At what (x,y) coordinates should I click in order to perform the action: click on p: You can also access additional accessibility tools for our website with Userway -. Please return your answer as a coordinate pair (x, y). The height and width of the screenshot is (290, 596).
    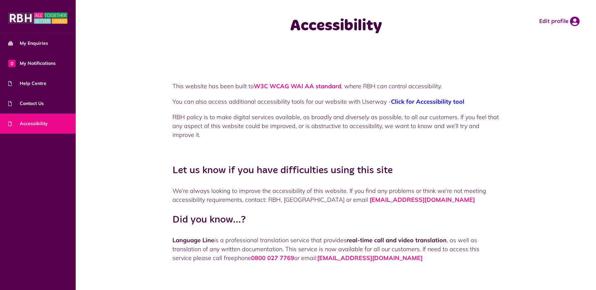
    Looking at the image, I should click on (336, 101).